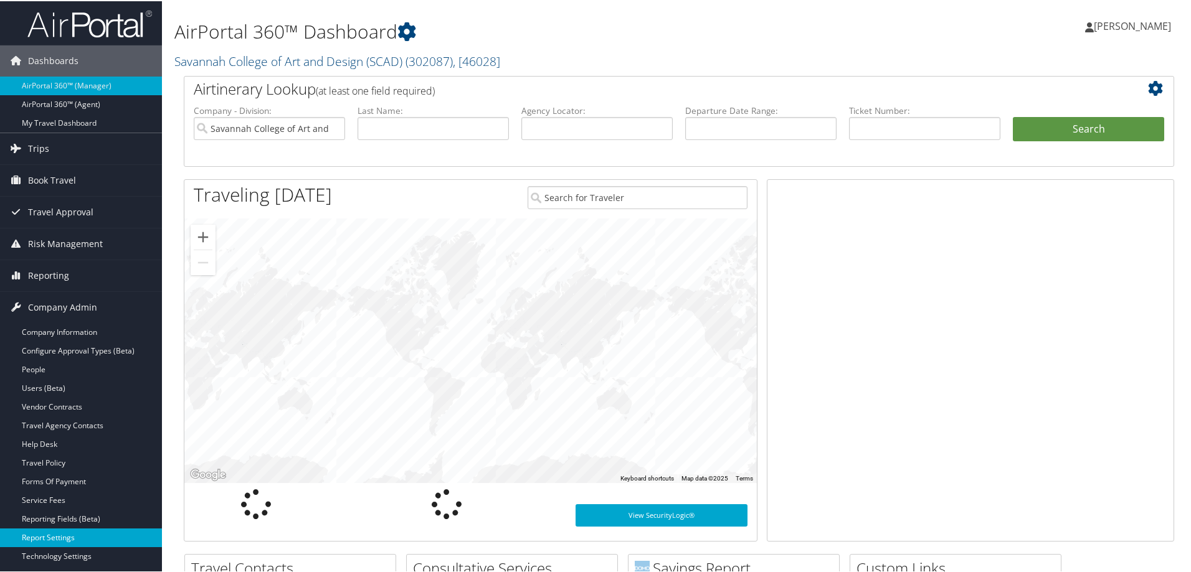 Image resolution: width=1191 pixels, height=572 pixels. I want to click on span: Reporting, so click(49, 275).